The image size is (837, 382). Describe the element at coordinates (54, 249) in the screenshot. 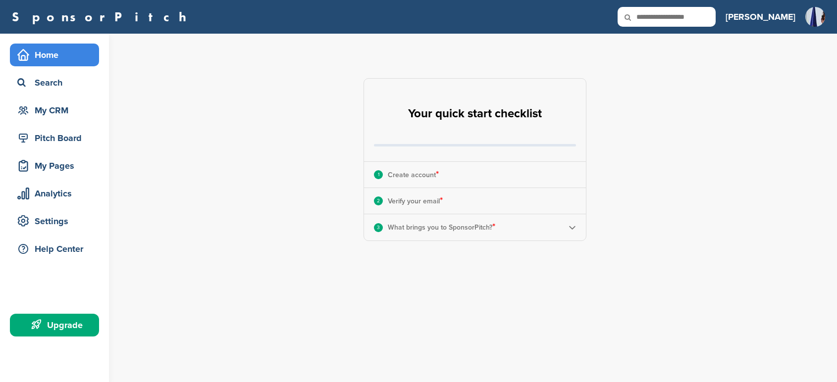

I see `a: Help Center` at that location.